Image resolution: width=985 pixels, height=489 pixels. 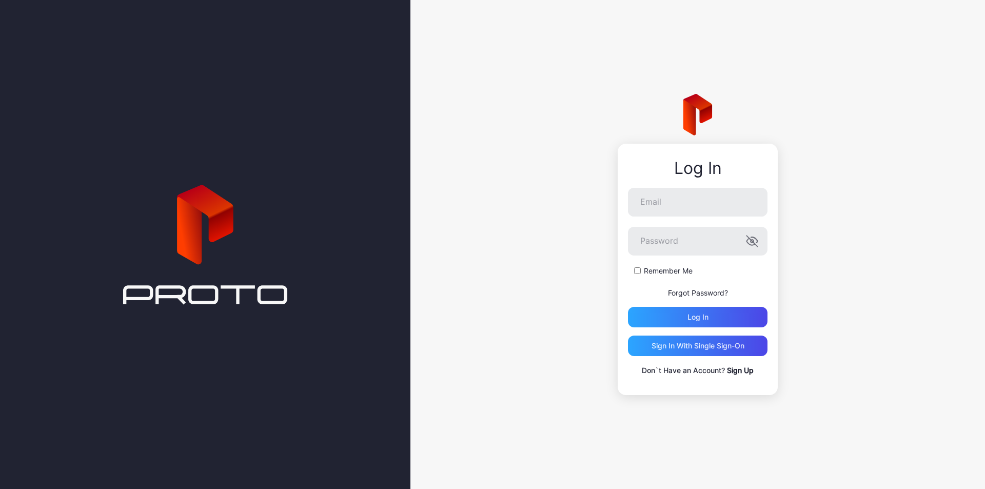 I want to click on a: Sign Up, so click(x=740, y=370).